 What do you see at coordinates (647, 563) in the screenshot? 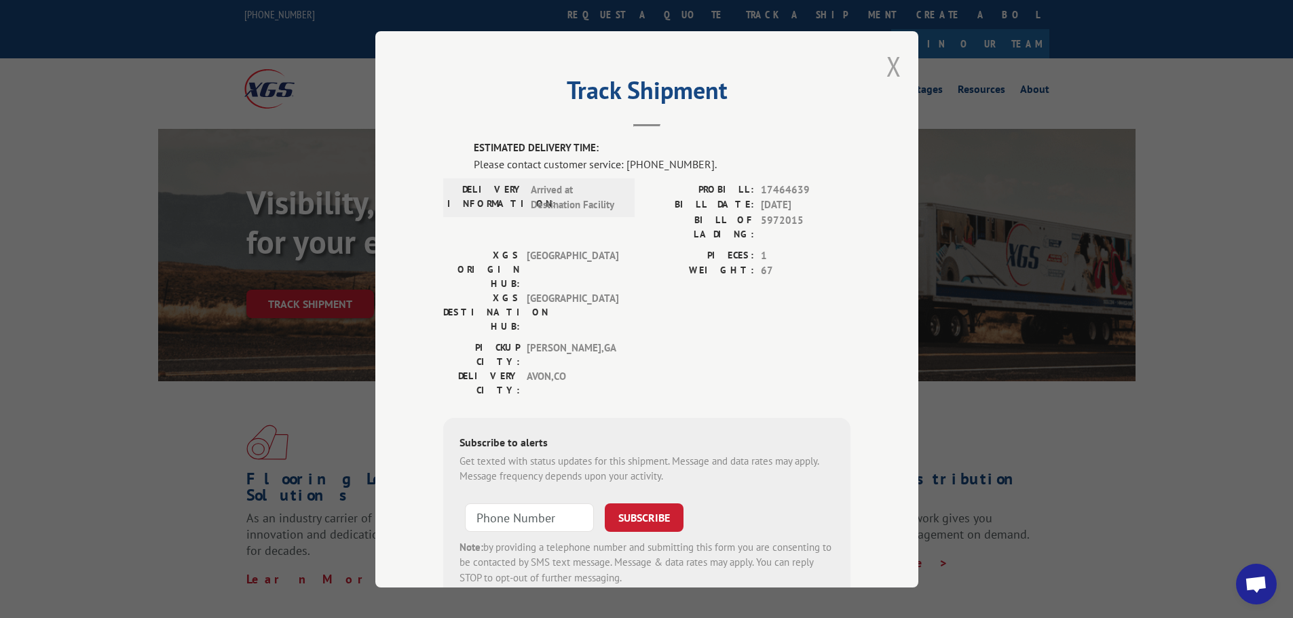
I see `div: by providing a telephone number and submitting this form you are consenting to be contacted by SM...` at bounding box center [647, 563].